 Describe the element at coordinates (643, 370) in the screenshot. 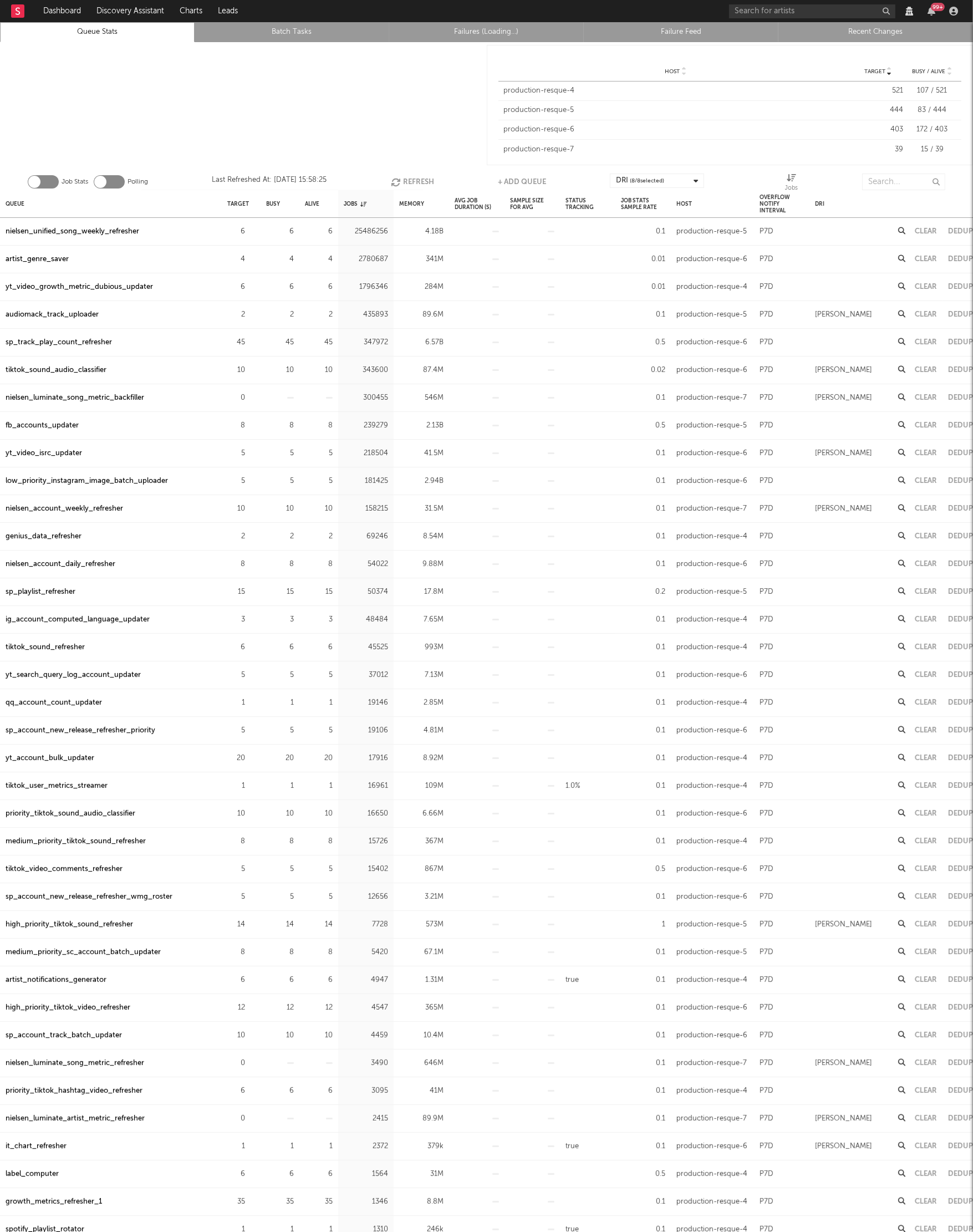

I see `div: 0.02` at that location.